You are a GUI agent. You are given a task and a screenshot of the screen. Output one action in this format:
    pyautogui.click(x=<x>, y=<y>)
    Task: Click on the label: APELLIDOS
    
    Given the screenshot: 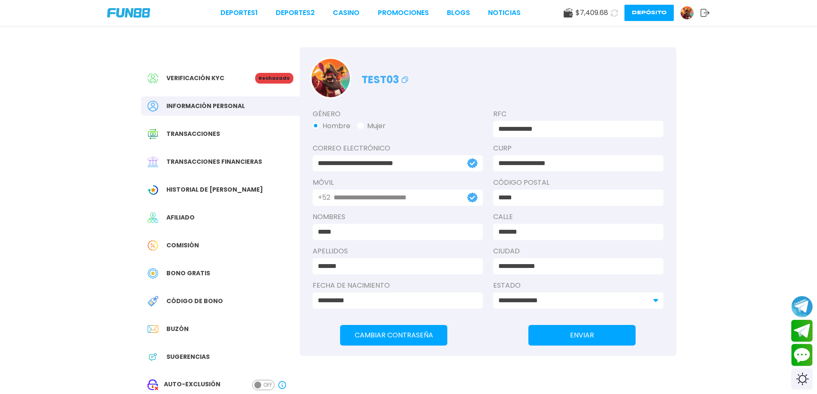 What is the action you would take?
    pyautogui.click(x=398, y=251)
    